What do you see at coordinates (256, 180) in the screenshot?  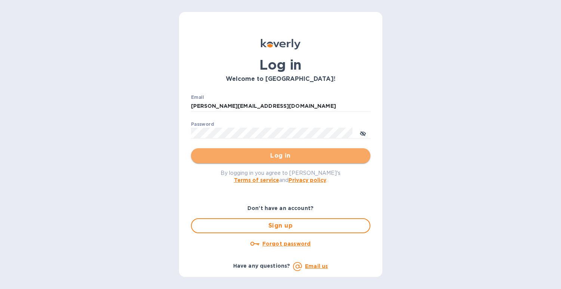 I see `b: Terms of service` at bounding box center [256, 180].